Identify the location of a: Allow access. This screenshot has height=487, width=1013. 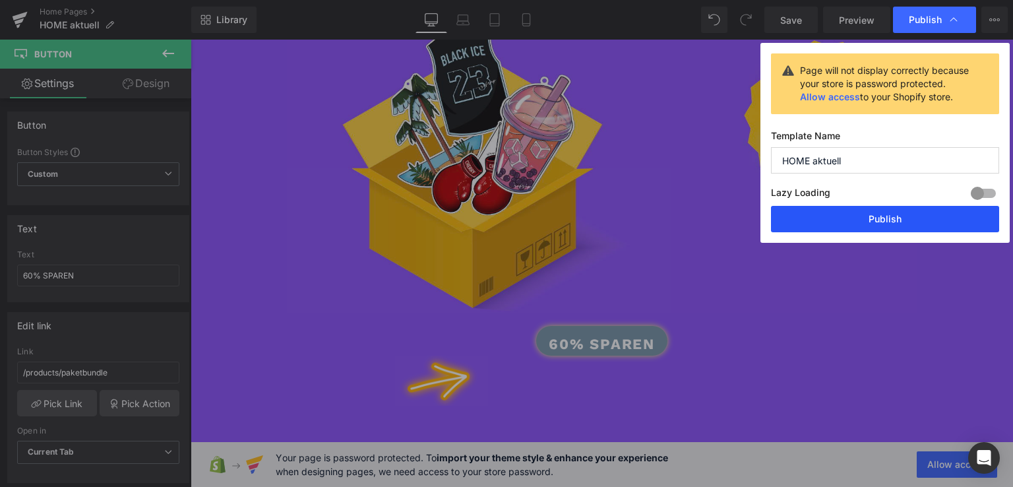
(830, 96).